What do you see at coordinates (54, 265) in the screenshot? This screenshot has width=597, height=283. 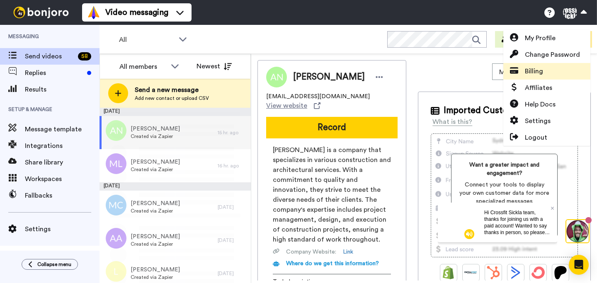 I see `span: Collapse menu` at bounding box center [54, 265].